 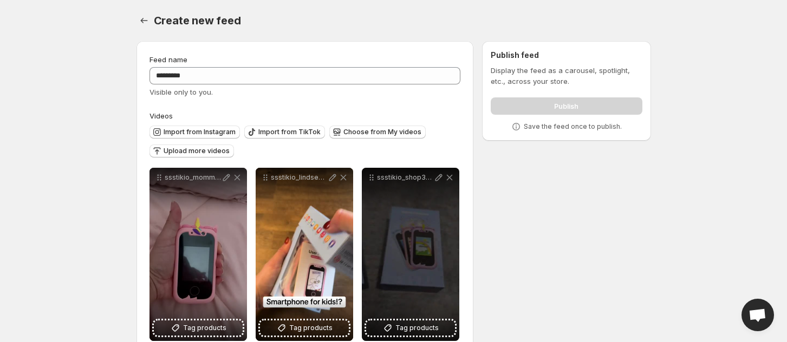 I want to click on span: Feed name, so click(x=168, y=60).